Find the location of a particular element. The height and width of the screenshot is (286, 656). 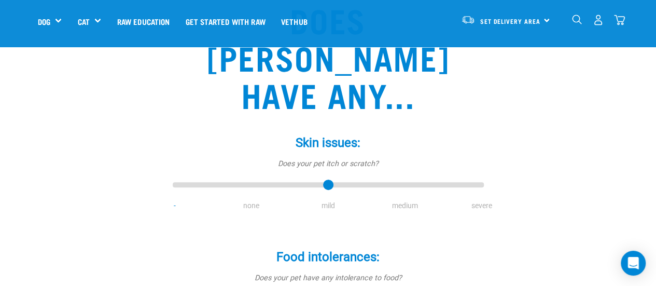

p: Does your pet have any intolerance to food? is located at coordinates (328, 278).